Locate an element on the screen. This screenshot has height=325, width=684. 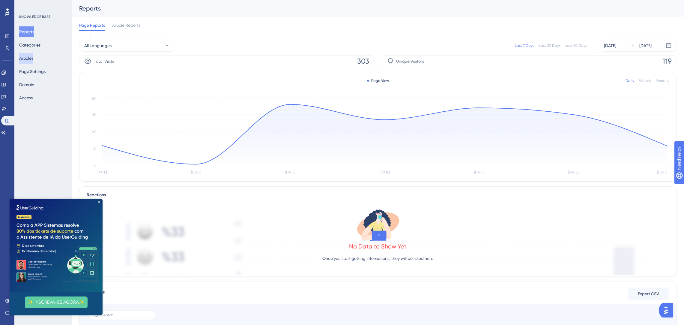
button: All Languages is located at coordinates (127, 46).